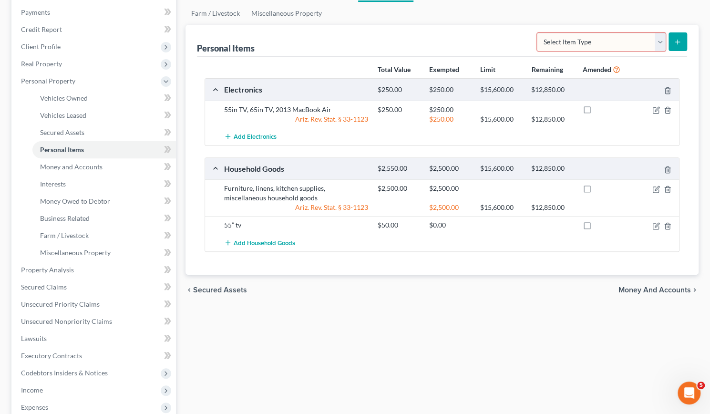  Describe the element at coordinates (65, 218) in the screenshot. I see `span: Business Related` at that location.